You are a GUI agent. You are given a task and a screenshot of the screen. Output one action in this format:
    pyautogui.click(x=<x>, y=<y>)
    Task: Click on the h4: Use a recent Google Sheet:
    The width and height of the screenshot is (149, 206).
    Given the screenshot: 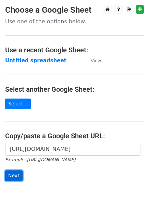 What is the action you would take?
    pyautogui.click(x=74, y=50)
    